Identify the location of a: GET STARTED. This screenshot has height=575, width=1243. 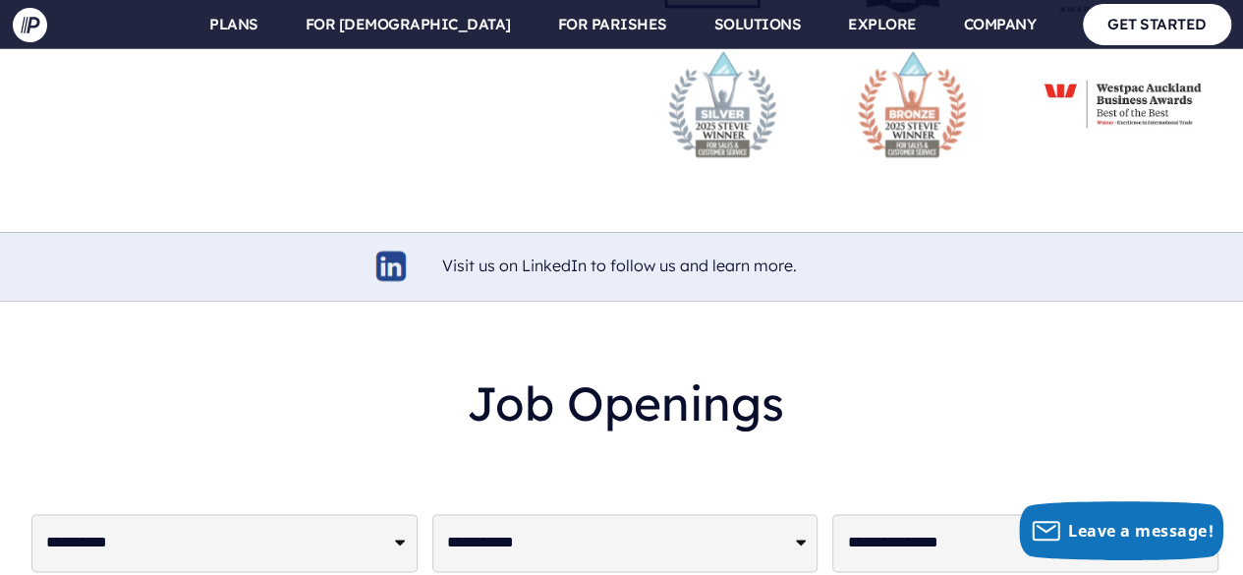
(1157, 24).